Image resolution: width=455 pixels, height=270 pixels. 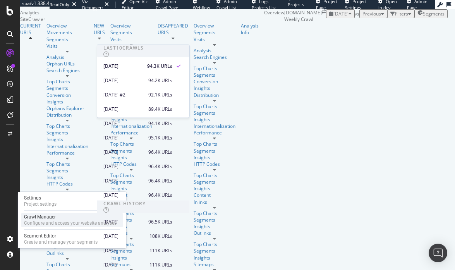 What do you see at coordinates (374, 14) in the screenshot?
I see `button: Previous` at bounding box center [374, 14].